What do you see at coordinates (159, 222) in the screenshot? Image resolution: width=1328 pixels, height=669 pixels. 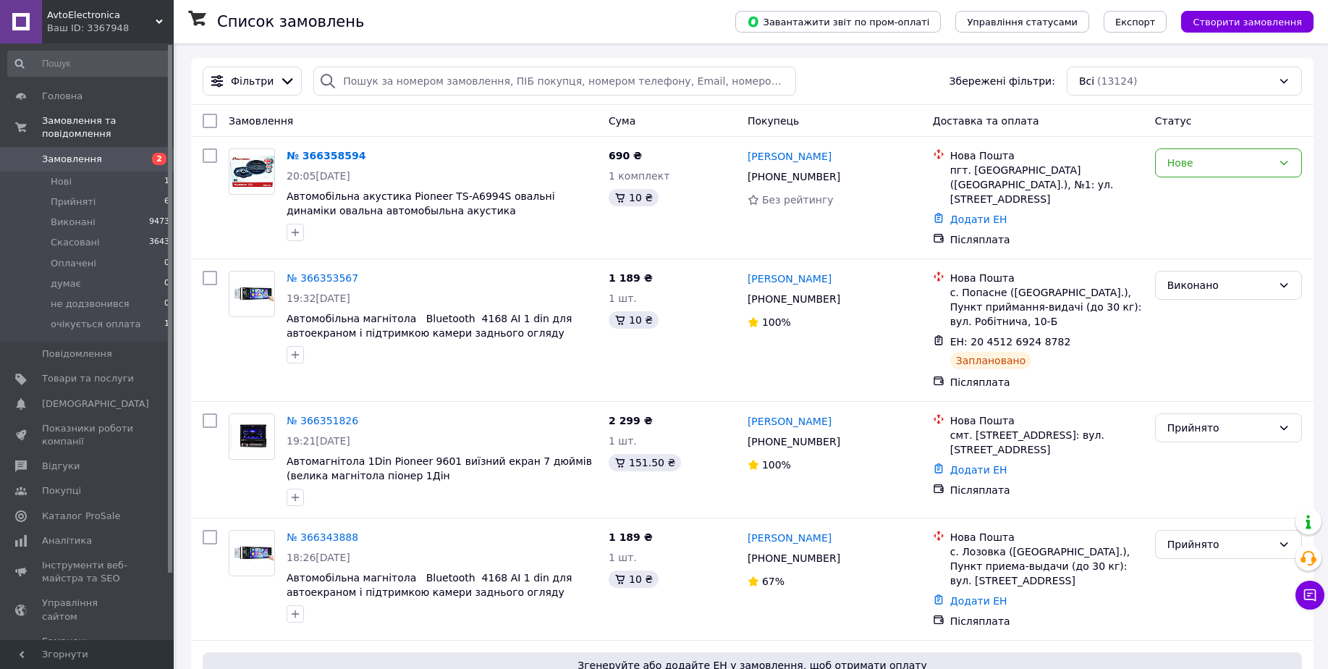 I see `span: 9473` at bounding box center [159, 222].